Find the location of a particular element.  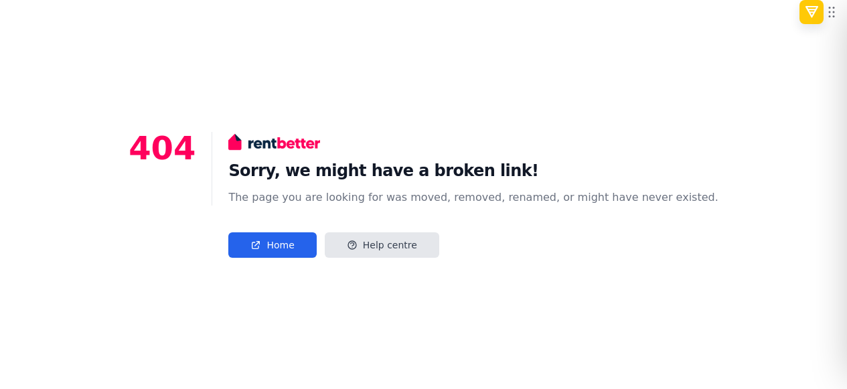

a: Home is located at coordinates (272, 245).